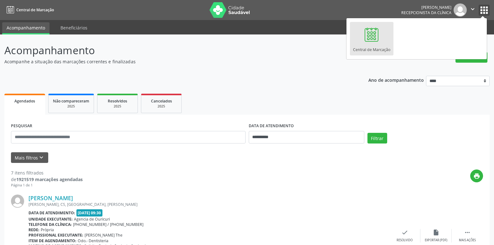 This screenshot has width=494, height=245. I want to click on span: Agencia de Ouricuri, so click(92, 219).